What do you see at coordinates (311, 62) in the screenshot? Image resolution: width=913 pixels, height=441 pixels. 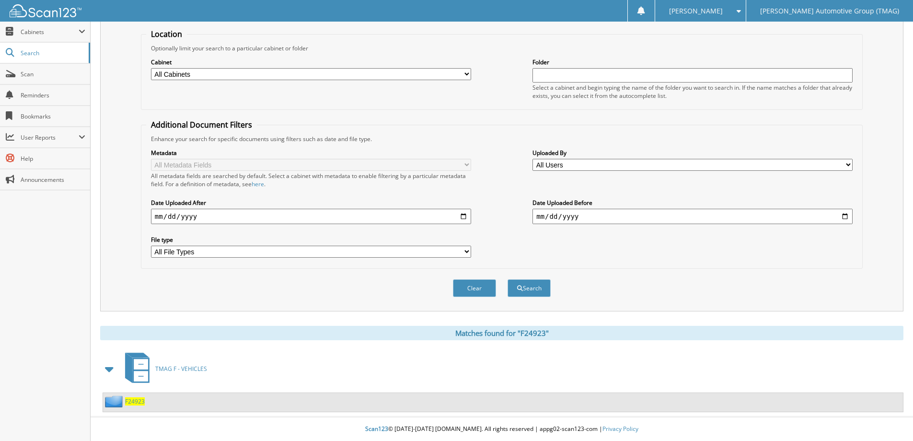 I see `label: Cabinet` at bounding box center [311, 62].